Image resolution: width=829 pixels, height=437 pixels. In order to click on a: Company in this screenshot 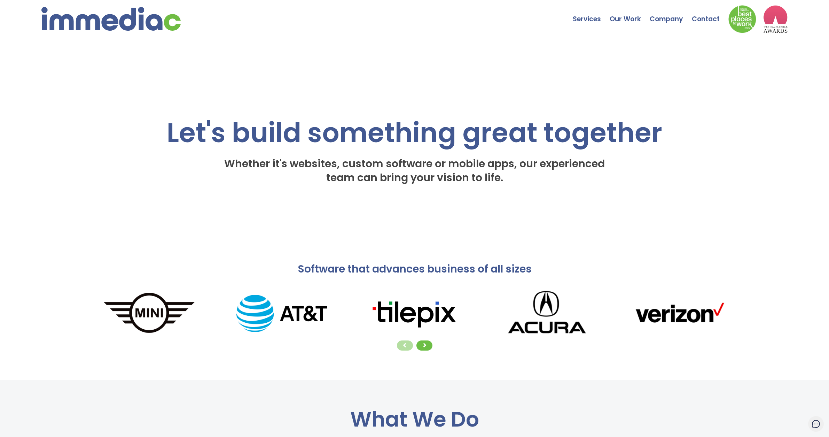, I will do `click(671, 14)`.